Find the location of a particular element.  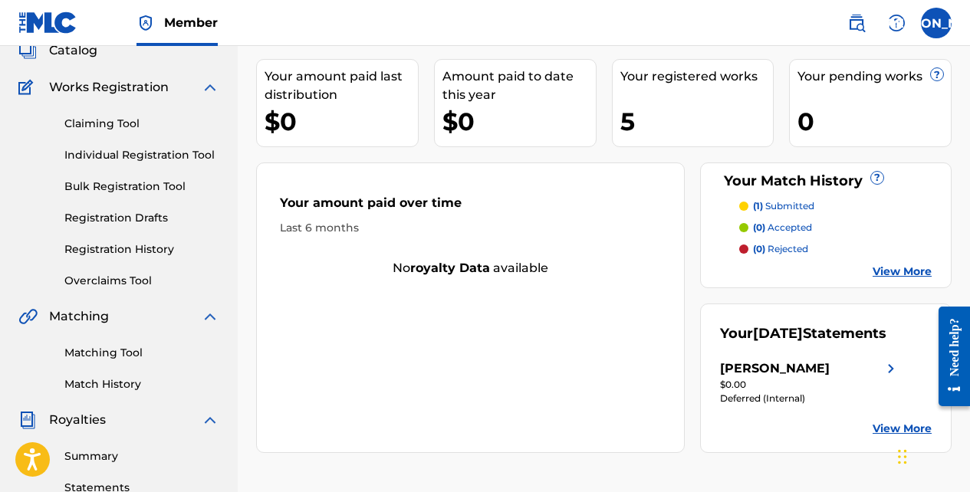

div: Help is located at coordinates (897, 23).